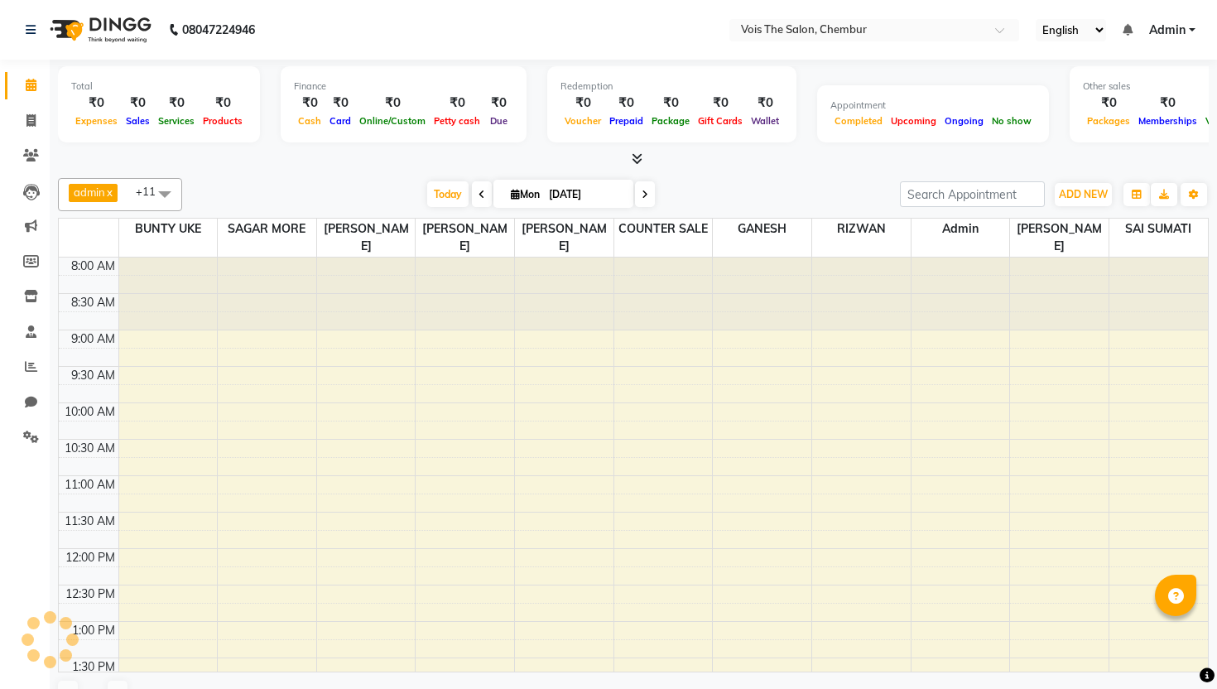 The width and height of the screenshot is (1217, 689). What do you see at coordinates (720, 121) in the screenshot?
I see `span: Gift Cards` at bounding box center [720, 121].